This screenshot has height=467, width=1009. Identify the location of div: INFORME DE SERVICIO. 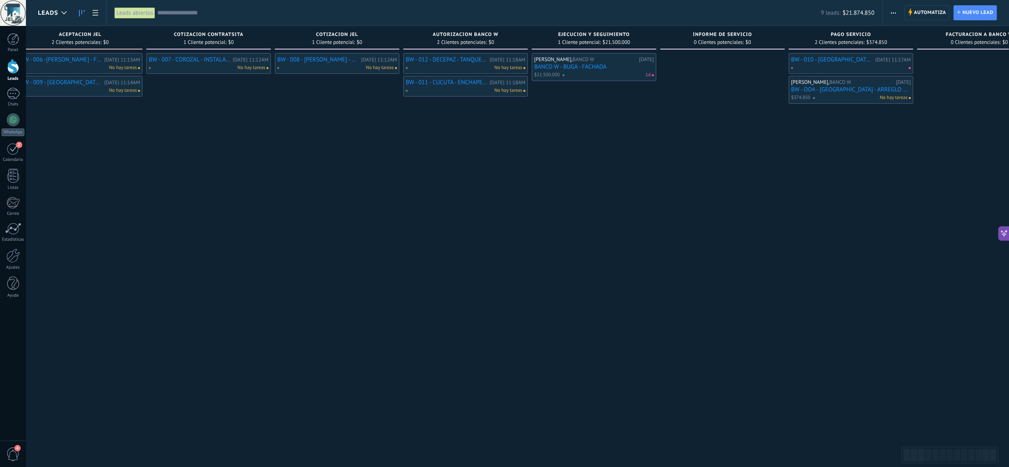
(722, 35).